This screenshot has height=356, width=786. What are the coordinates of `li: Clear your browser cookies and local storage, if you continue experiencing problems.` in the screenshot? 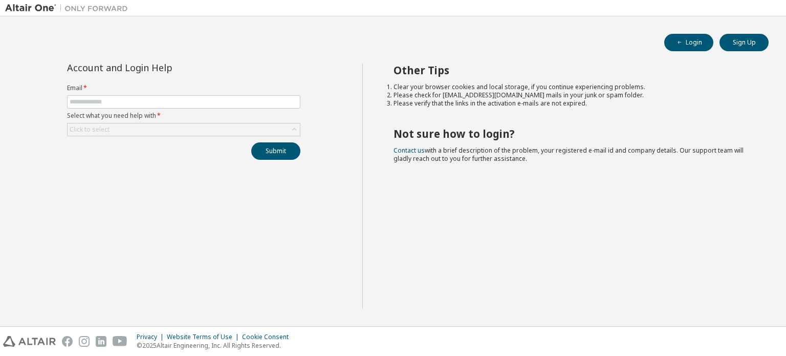 It's located at (572, 87).